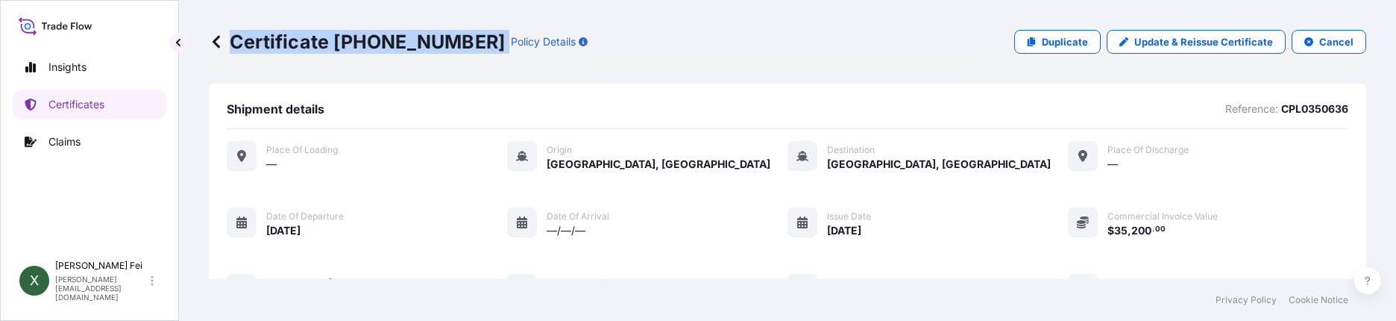  I want to click on button: Cancel, so click(1329, 42).